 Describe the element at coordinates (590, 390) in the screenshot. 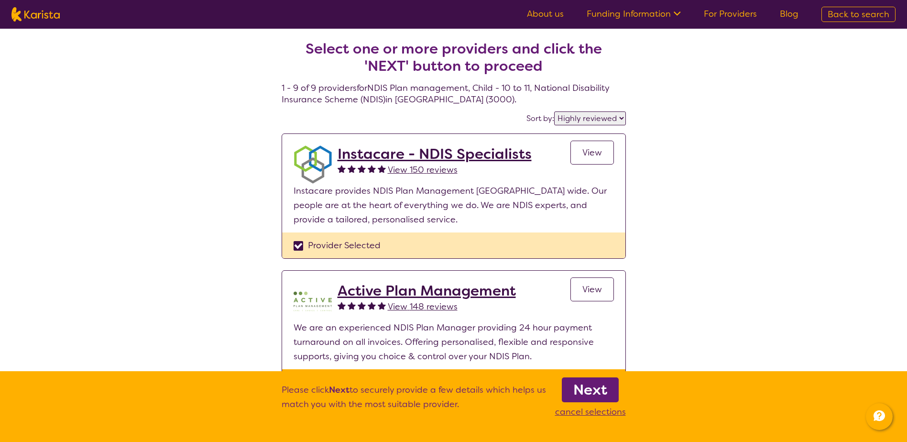

I see `a: Next` at that location.